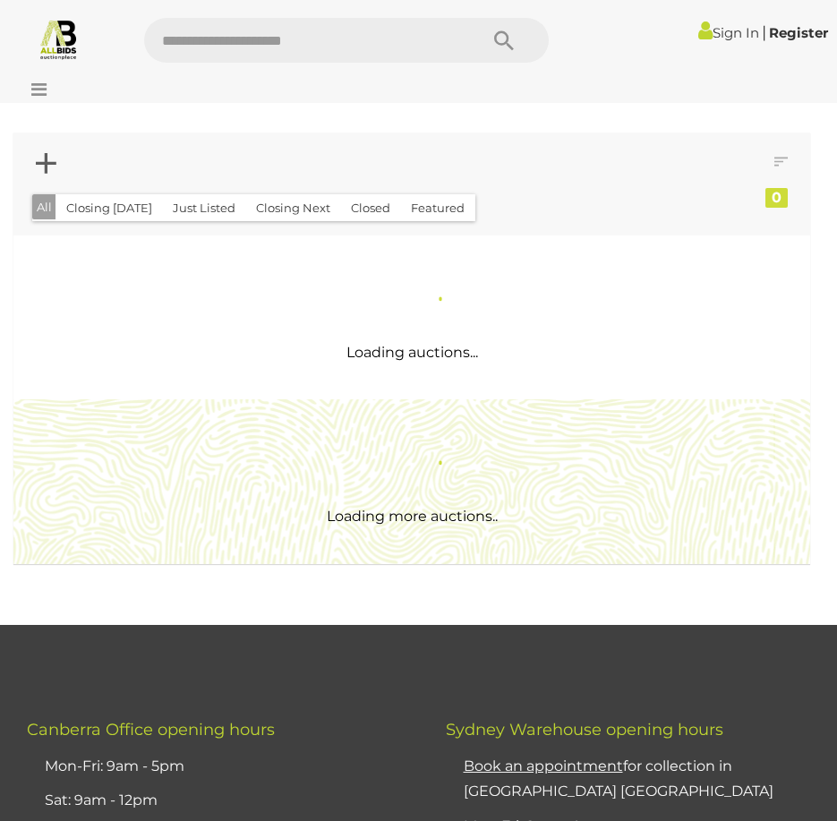 Image resolution: width=837 pixels, height=821 pixels. I want to click on span: Sydney Warehouse opening hours, so click(585, 730).